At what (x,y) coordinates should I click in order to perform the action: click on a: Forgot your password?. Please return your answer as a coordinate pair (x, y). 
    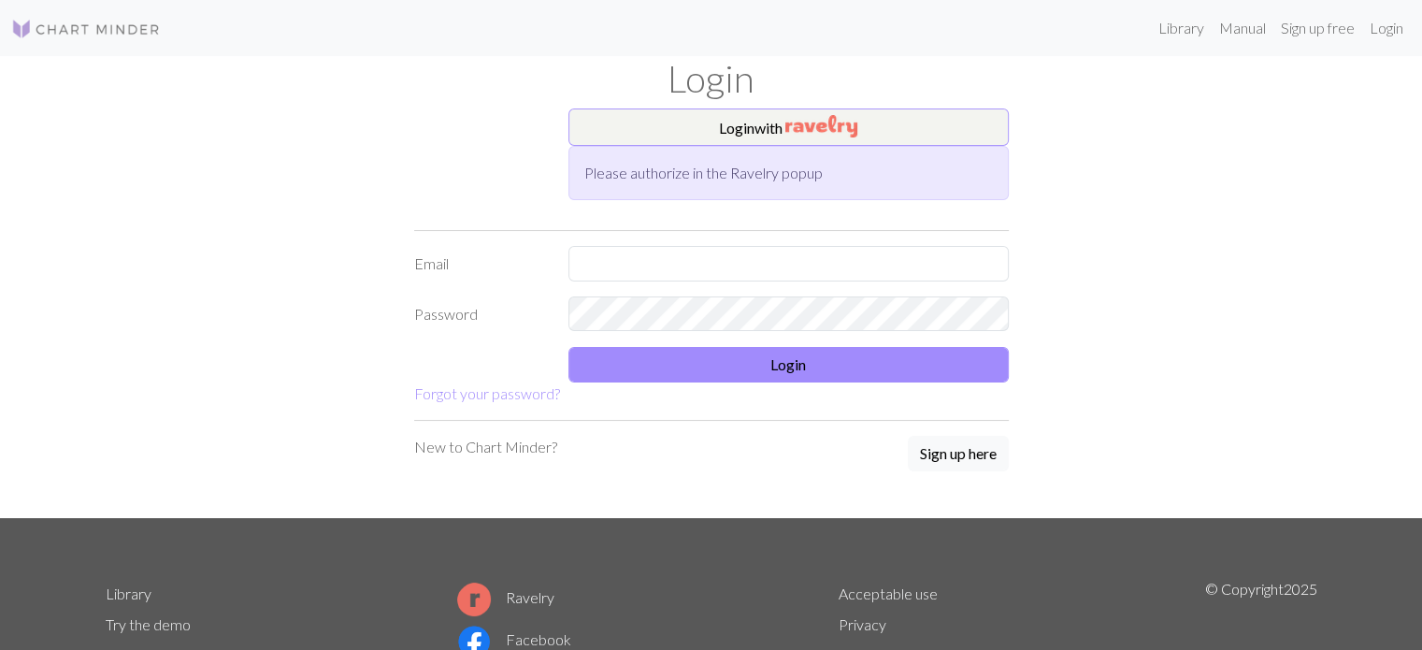
    Looking at the image, I should click on (487, 393).